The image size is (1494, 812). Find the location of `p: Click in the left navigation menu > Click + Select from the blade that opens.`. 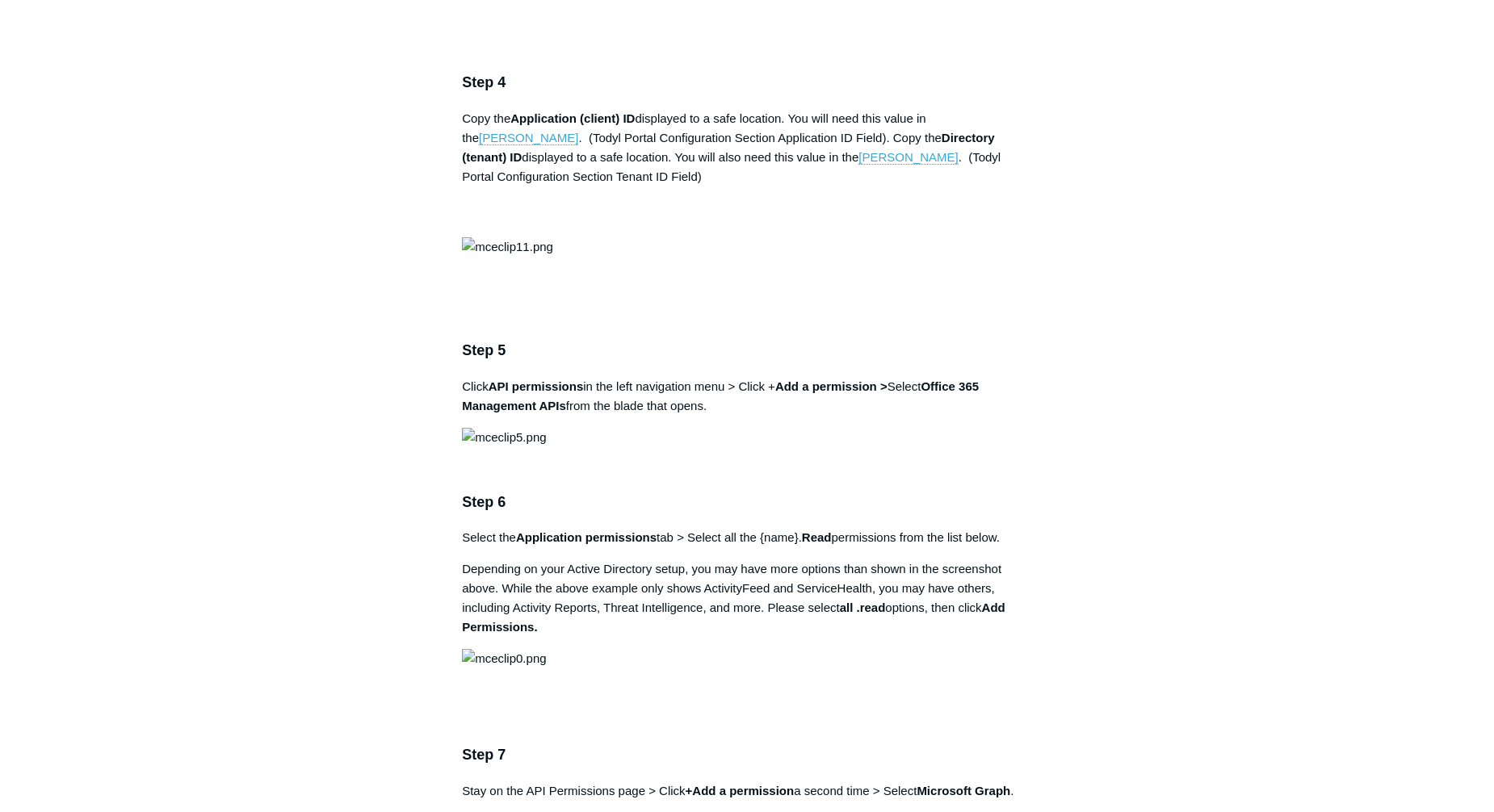

p: Click in the left navigation menu > Click + Select from the blade that opens. is located at coordinates (747, 397).